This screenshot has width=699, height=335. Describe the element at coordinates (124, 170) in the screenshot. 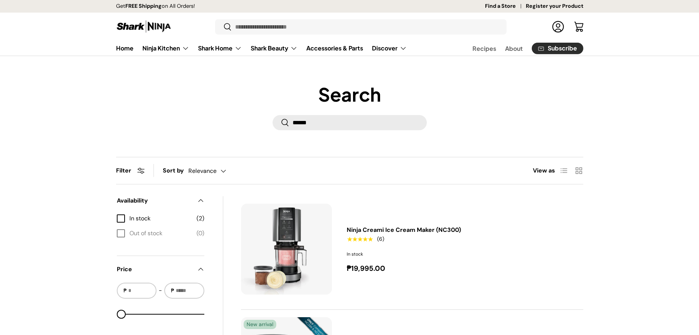

I see `span: Filter` at that location.